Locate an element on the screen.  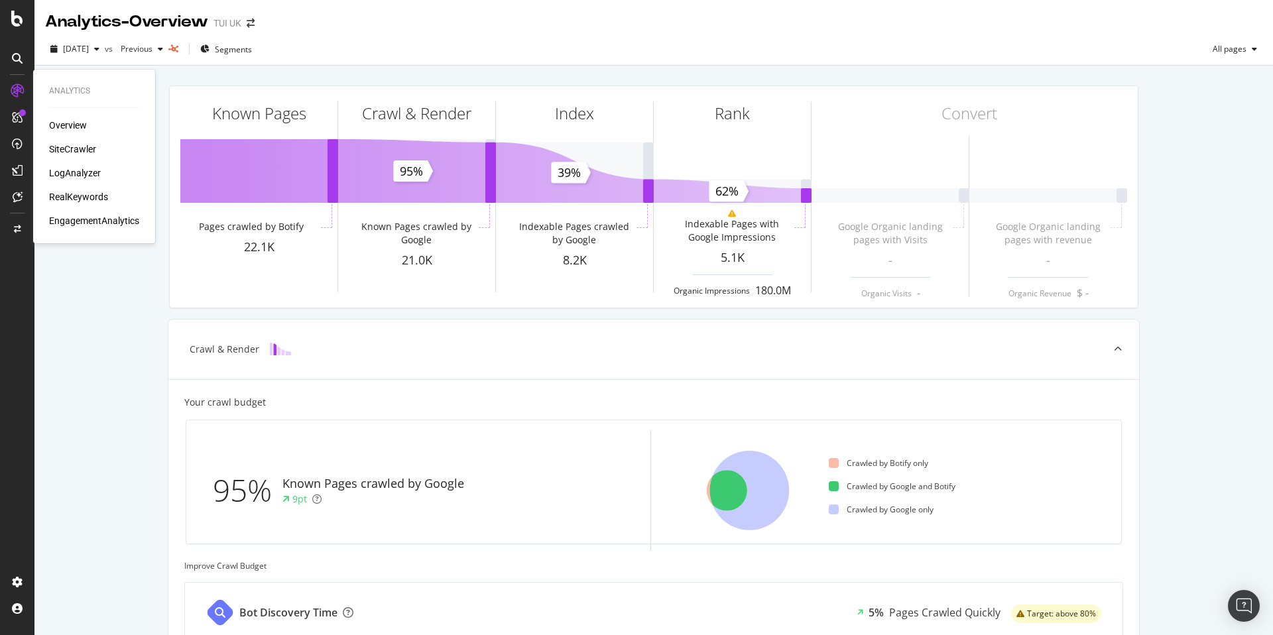
span: vs is located at coordinates (110, 48).